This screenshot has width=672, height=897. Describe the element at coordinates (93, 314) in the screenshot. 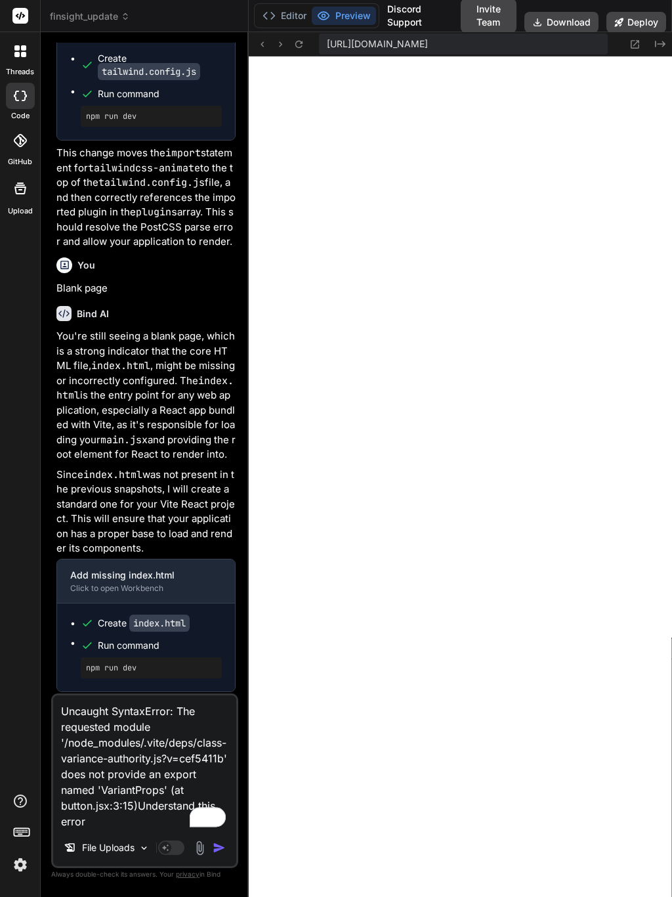

I see `h6: Bind AI` at that location.